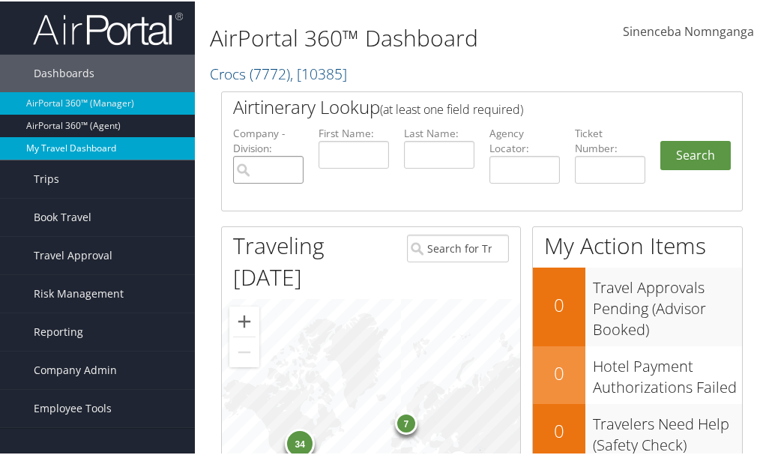  What do you see at coordinates (391, 37) in the screenshot?
I see `h1: AirPortal 360™ Dashboard` at bounding box center [391, 37].